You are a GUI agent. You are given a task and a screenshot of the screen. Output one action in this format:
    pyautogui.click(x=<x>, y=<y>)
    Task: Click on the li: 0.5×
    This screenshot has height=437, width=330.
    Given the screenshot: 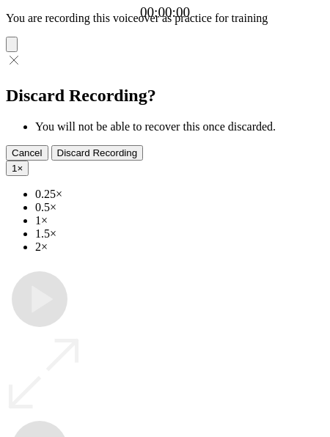 What is the action you would take?
    pyautogui.click(x=180, y=208)
    